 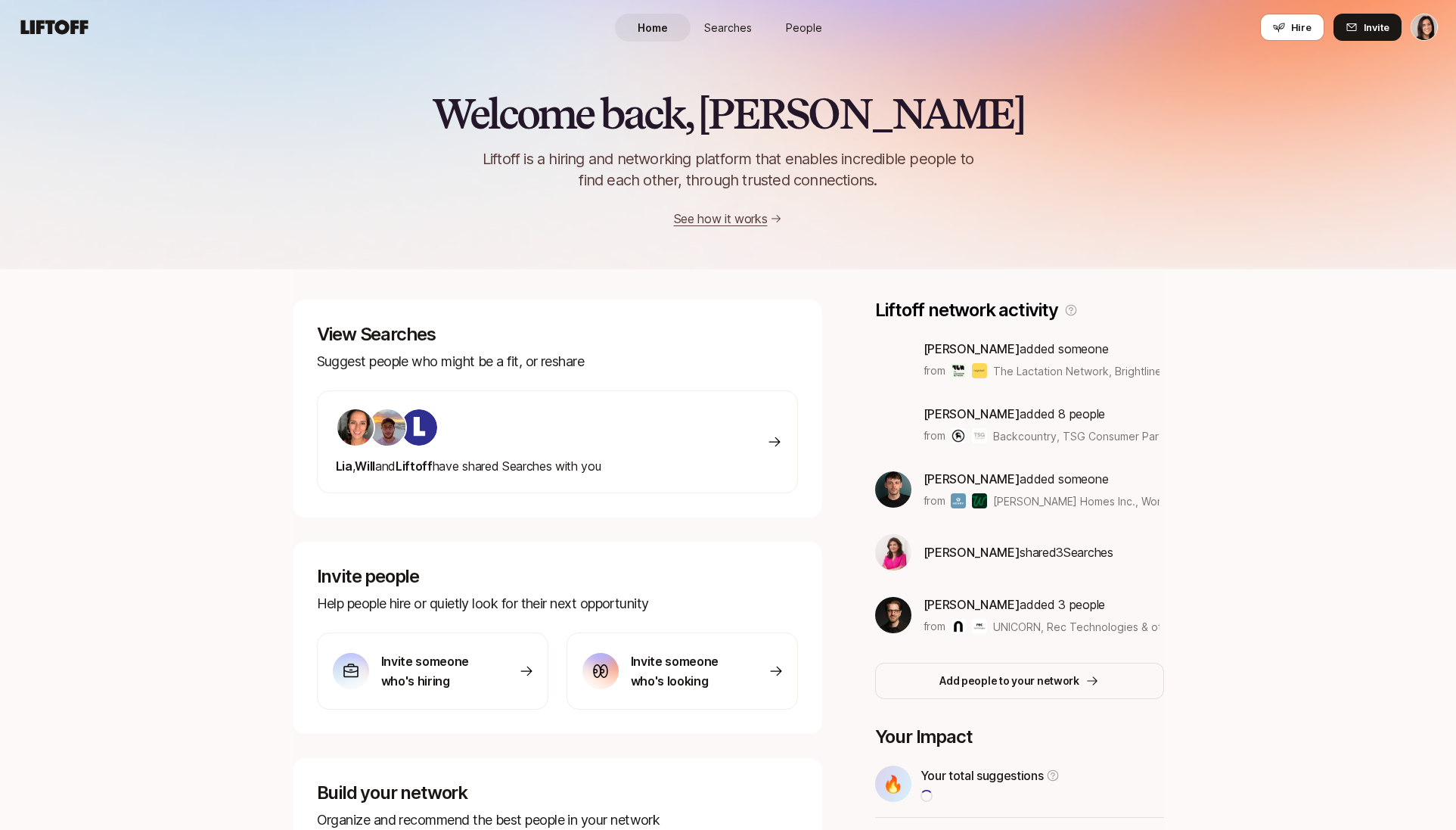 I want to click on button: Eleanor Morgan, so click(x=1424, y=27).